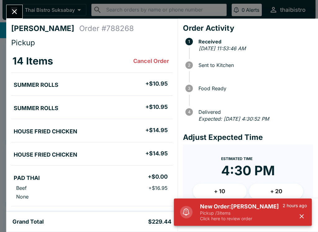 The width and height of the screenshot is (318, 232). What do you see at coordinates (106, 29) in the screenshot?
I see `h4: Order # 788268` at bounding box center [106, 29].